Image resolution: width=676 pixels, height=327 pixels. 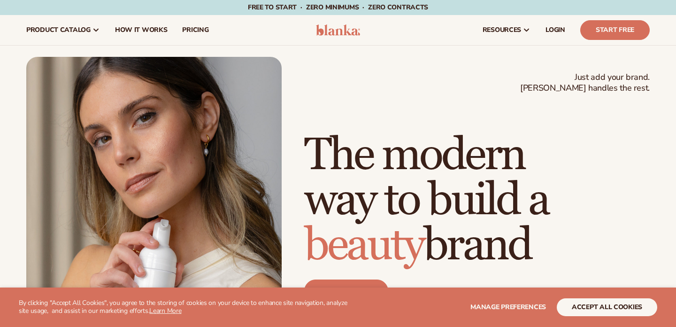 What do you see at coordinates (615, 30) in the screenshot?
I see `a: Start Free` at bounding box center [615, 30].